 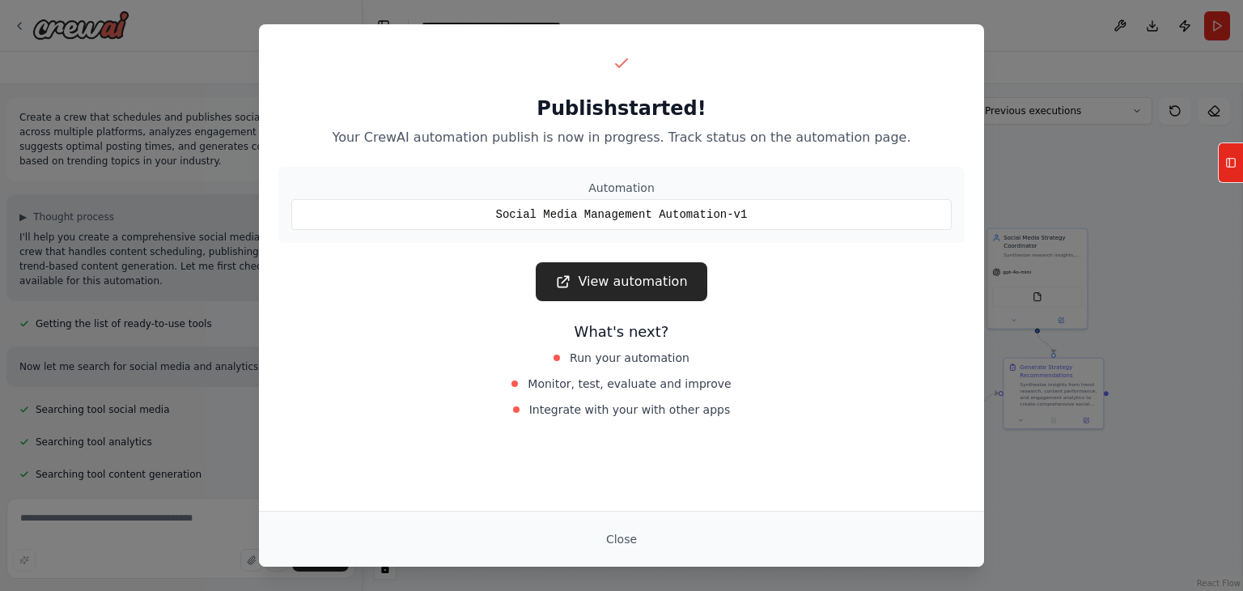 What do you see at coordinates (629, 384) in the screenshot?
I see `span: Monitor, test, evaluate and improve` at bounding box center [629, 384].